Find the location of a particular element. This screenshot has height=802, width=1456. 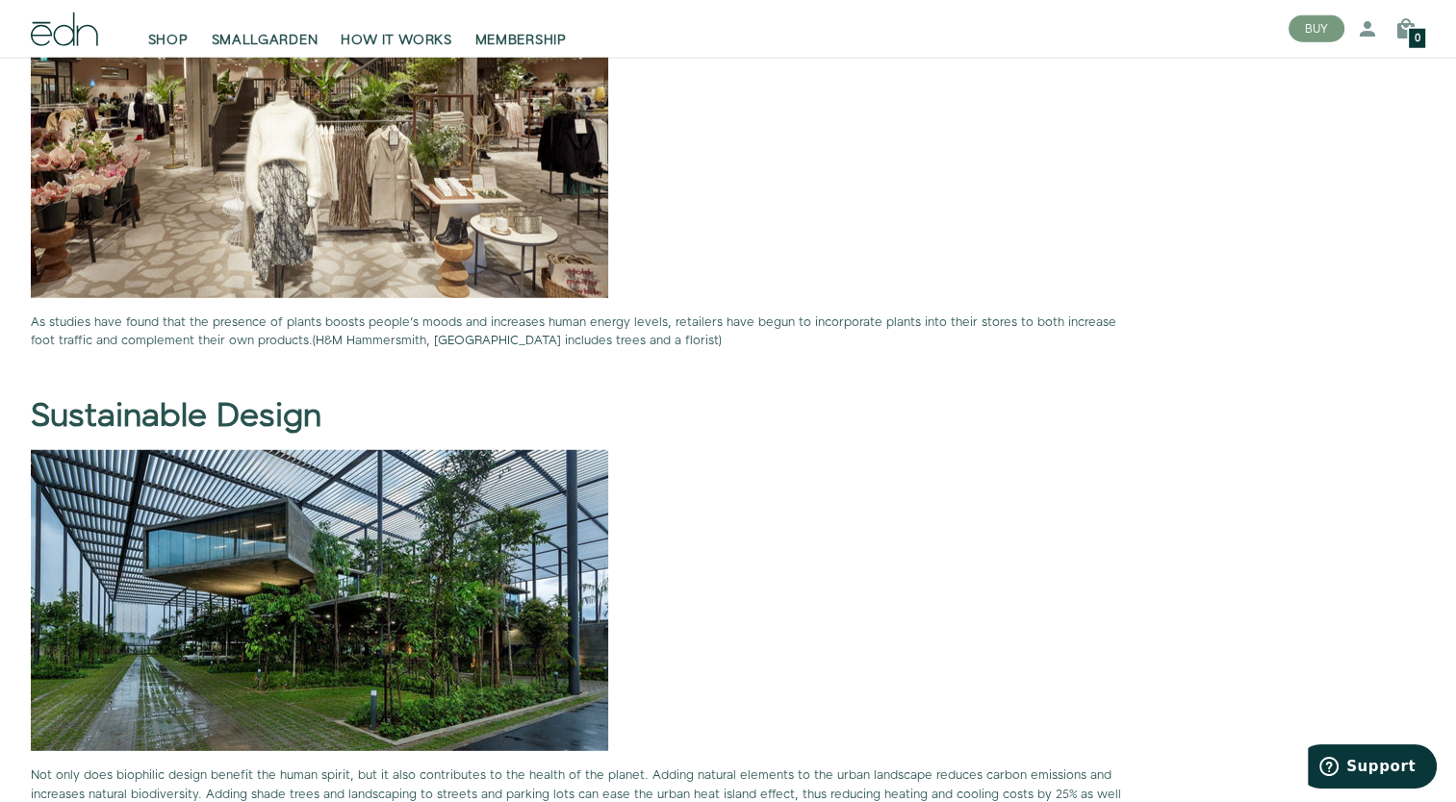

a: MEMBERSHIP is located at coordinates (521, 29).